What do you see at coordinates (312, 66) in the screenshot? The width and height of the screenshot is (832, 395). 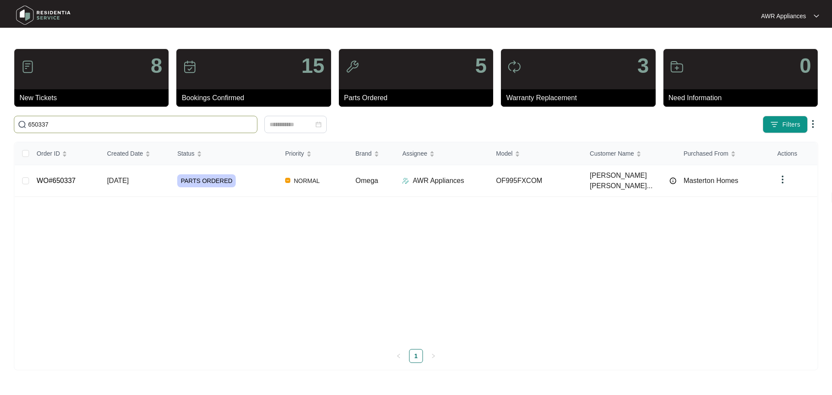 I see `p: 15` at bounding box center [312, 66].